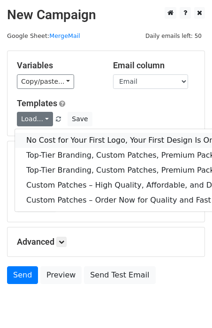  What do you see at coordinates (119, 275) in the screenshot?
I see `a: Send Test Email` at bounding box center [119, 275].